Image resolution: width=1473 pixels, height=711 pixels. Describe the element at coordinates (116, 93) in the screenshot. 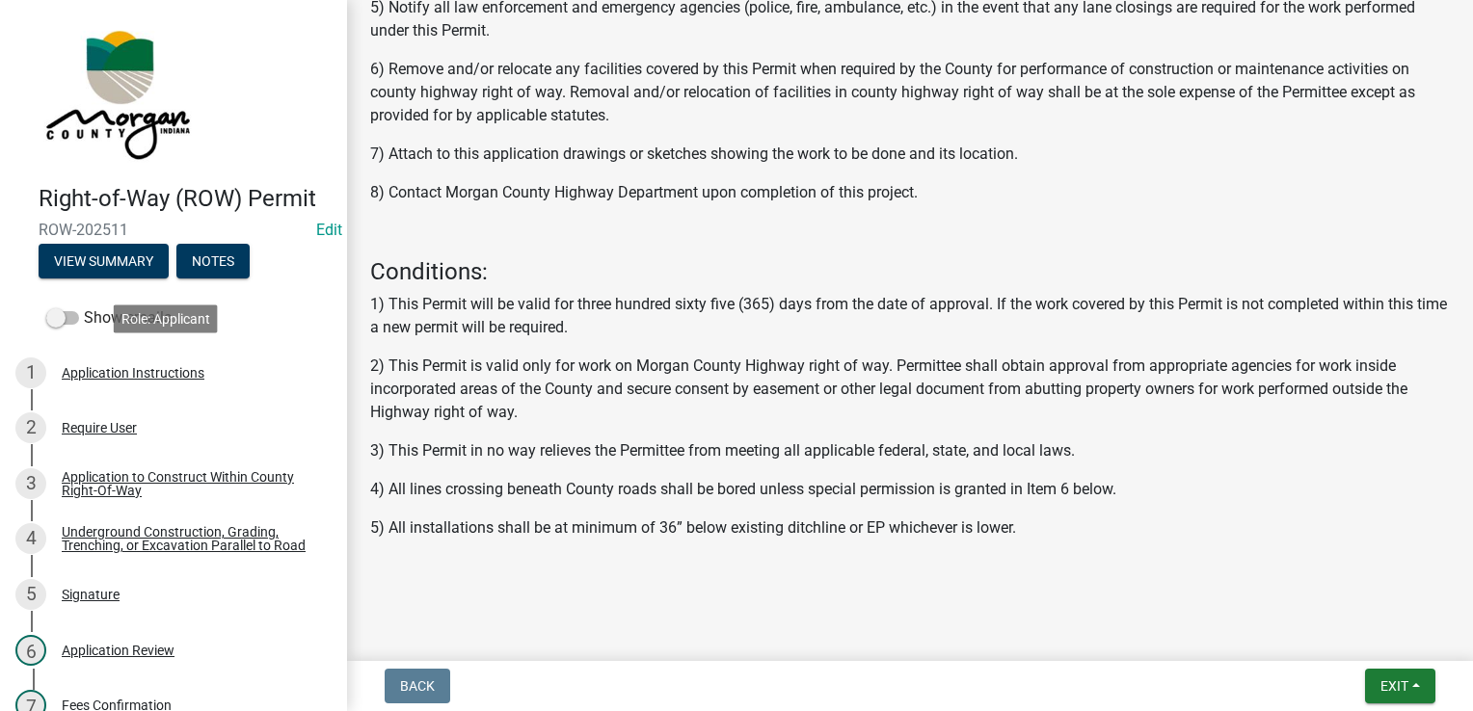

I see `img: Morgan County, Indiana` at that location.